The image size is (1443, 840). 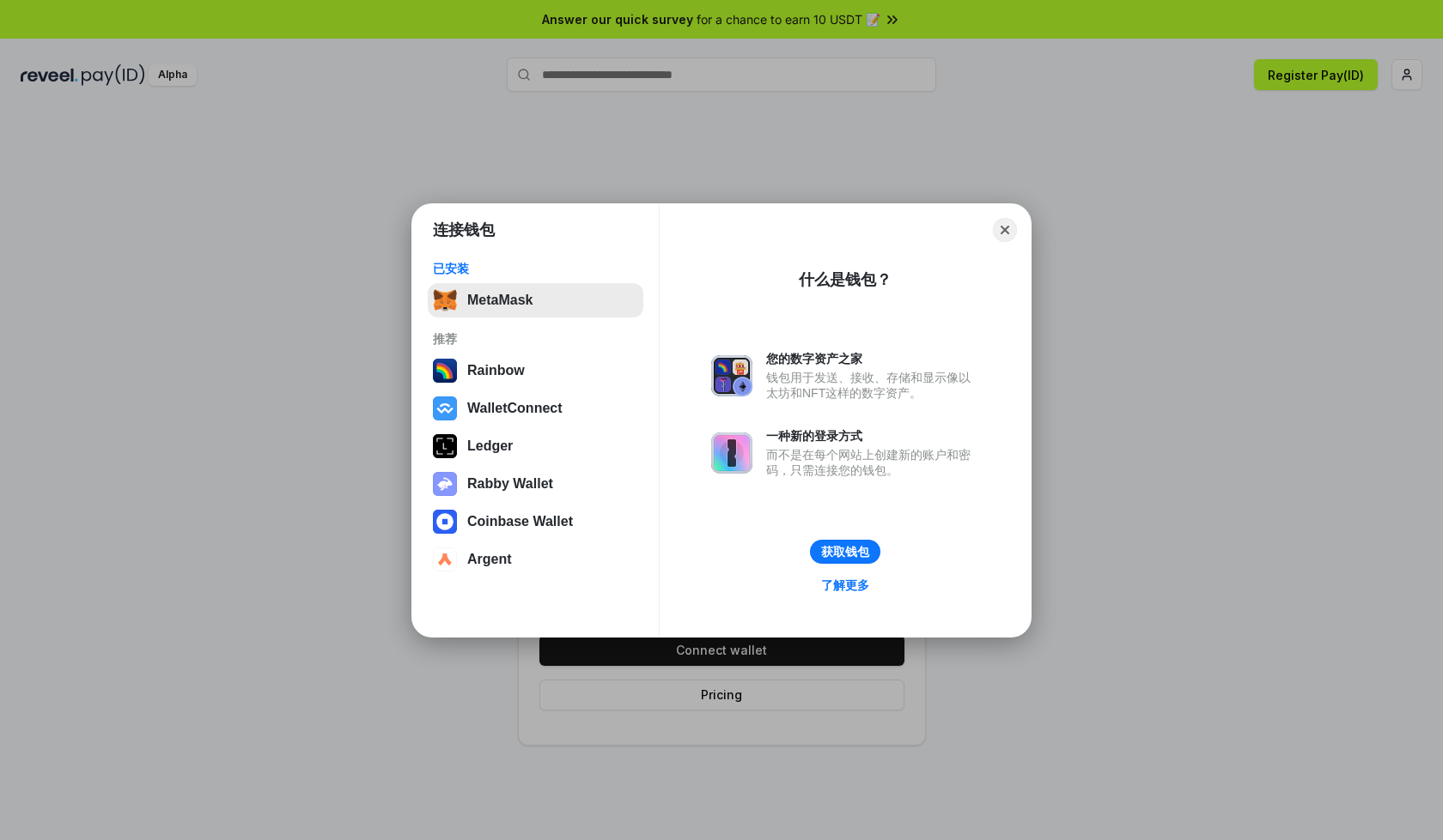 I want to click on img: svg+xml,%3Csvg%20width%3D%22120%22%20height%3D%22120%22%20viewBox%3D%220%200%20120%20120%22%20fil..., so click(x=445, y=371).